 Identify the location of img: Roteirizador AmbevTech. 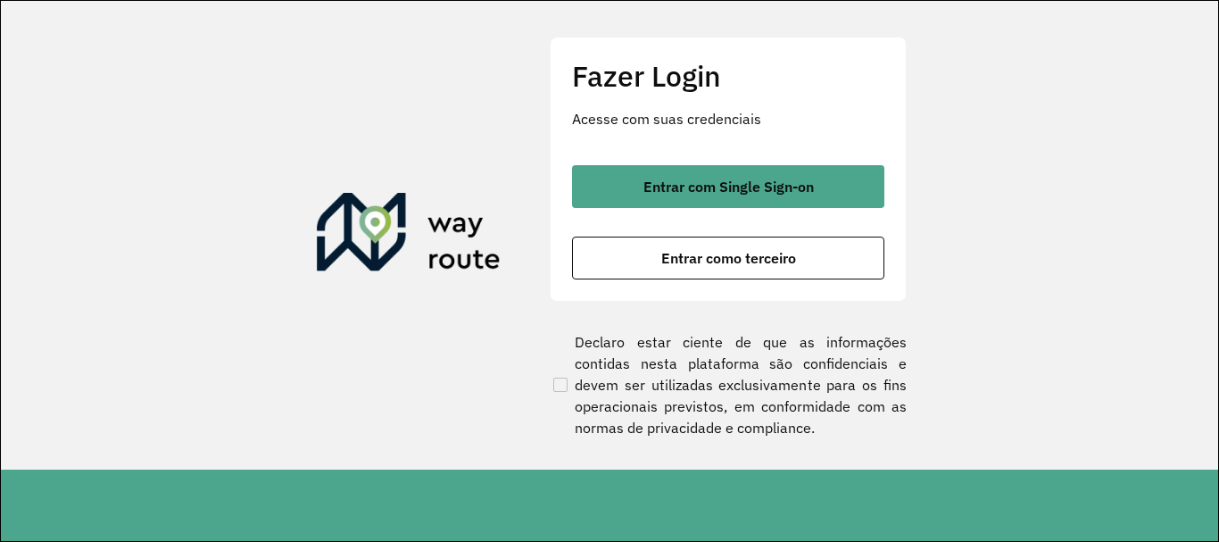
(409, 236).